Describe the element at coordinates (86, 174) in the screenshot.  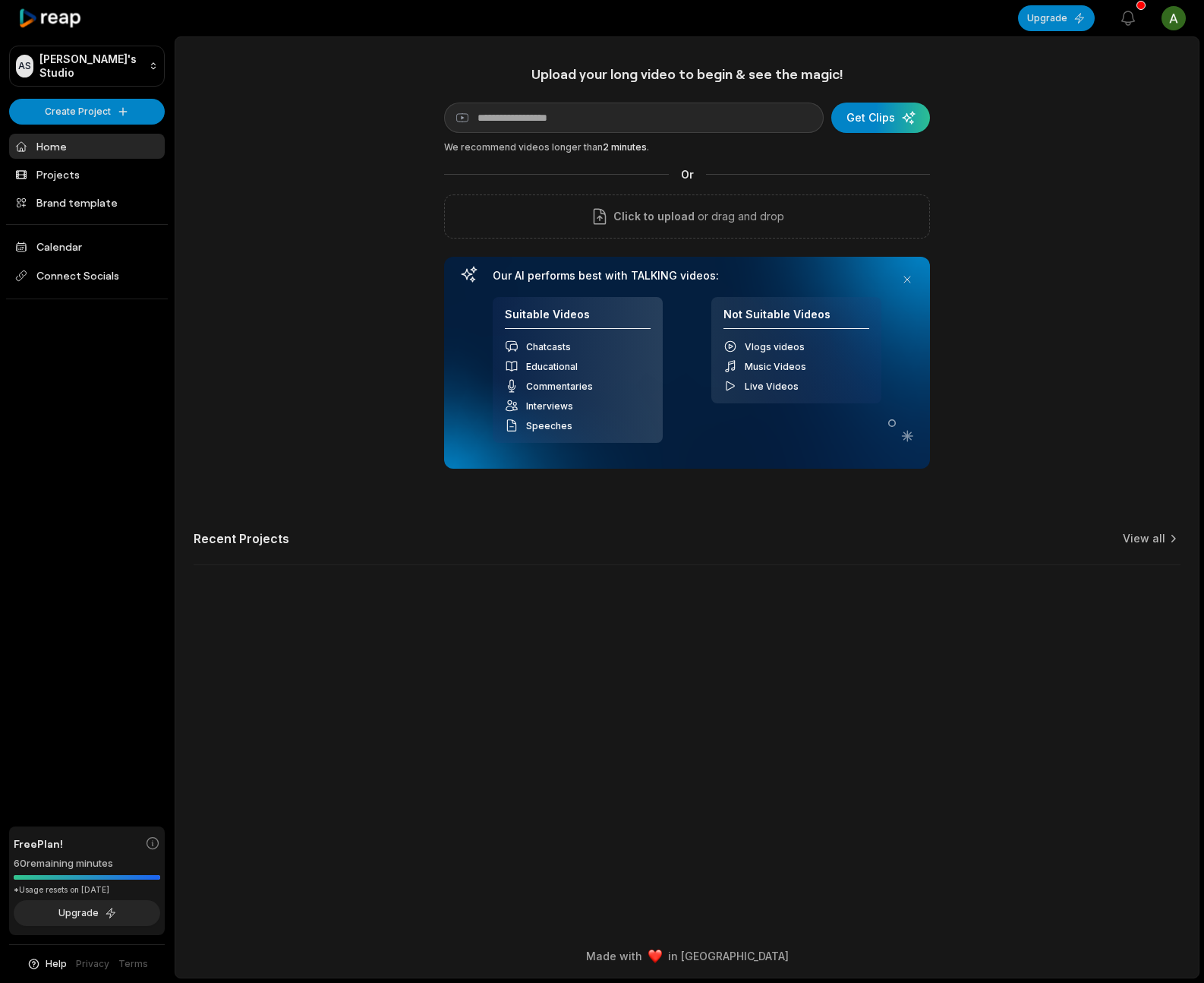
I see `a: Projects` at that location.